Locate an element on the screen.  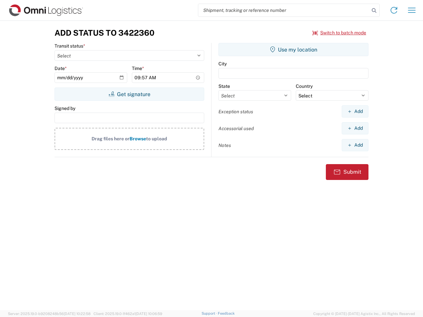
button: Get signature is located at coordinates (129, 94).